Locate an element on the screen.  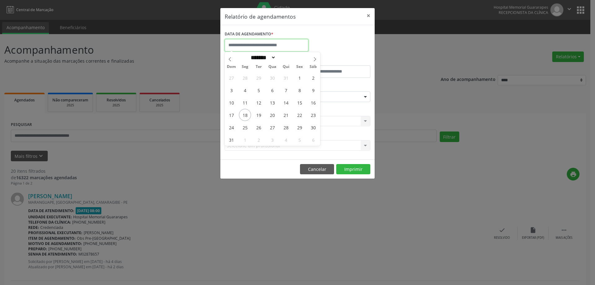
span: Agosto 20, 2025 is located at coordinates (272, 115).